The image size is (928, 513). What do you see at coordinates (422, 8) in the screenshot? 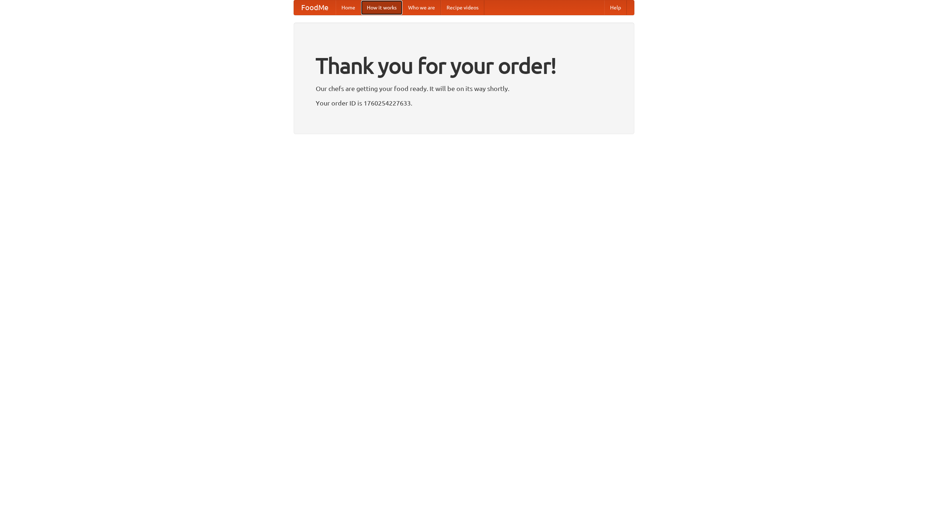
I see `a: Who we are` at bounding box center [422, 8].